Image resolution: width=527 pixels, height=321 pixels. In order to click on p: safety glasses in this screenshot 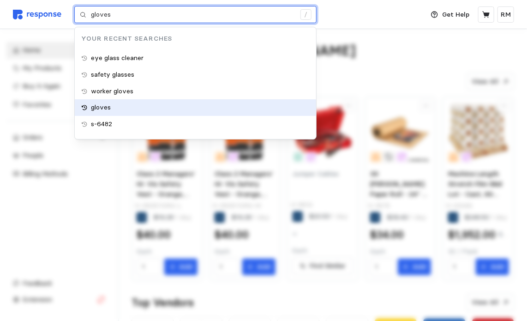, I will do `click(113, 75)`.